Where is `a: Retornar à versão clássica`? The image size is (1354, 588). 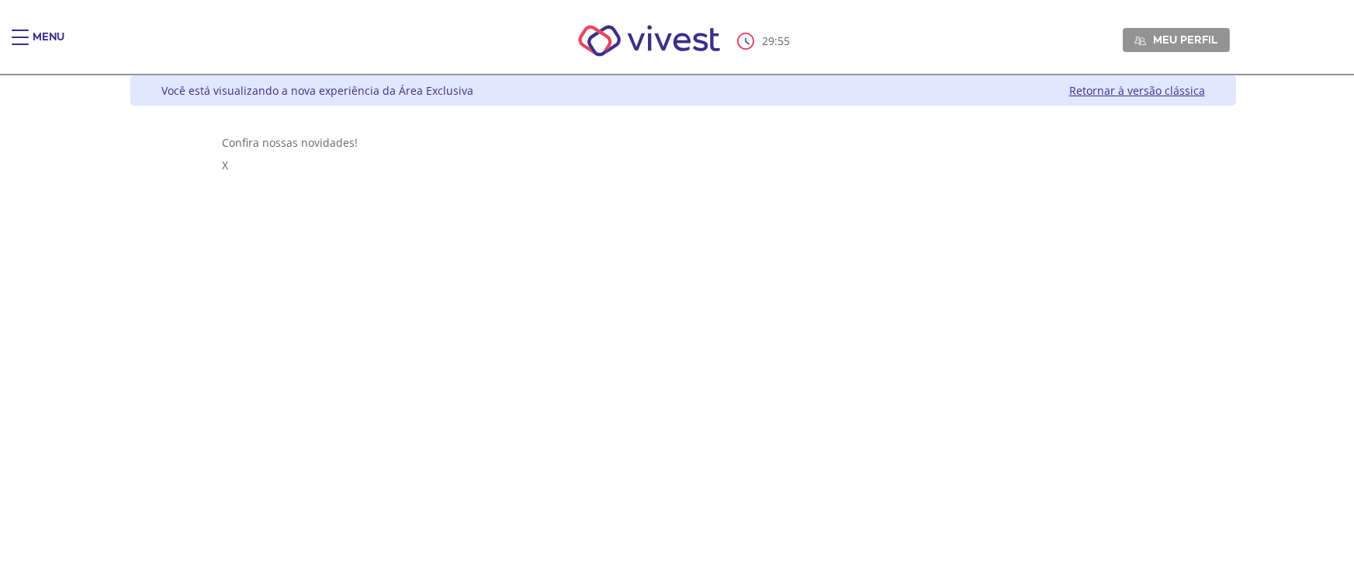
a: Retornar à versão clássica is located at coordinates (1137, 90).